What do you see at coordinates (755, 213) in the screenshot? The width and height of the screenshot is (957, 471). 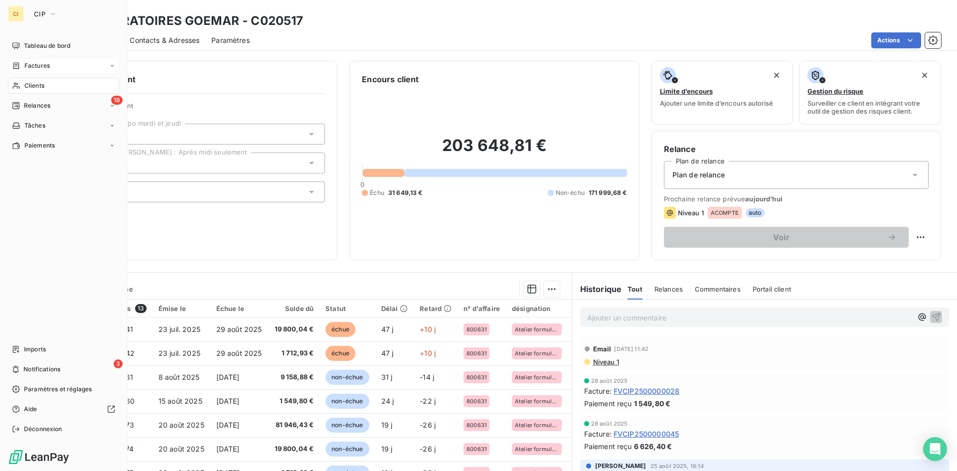 I see `span: auto` at bounding box center [755, 213].